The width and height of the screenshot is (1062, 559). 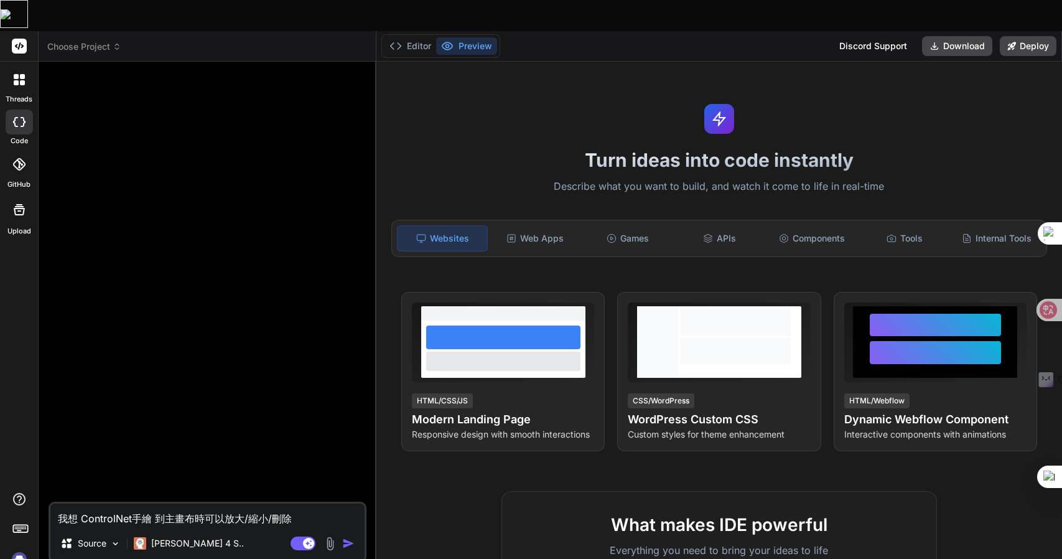 I want to click on div: Internal Tools, so click(x=997, y=238).